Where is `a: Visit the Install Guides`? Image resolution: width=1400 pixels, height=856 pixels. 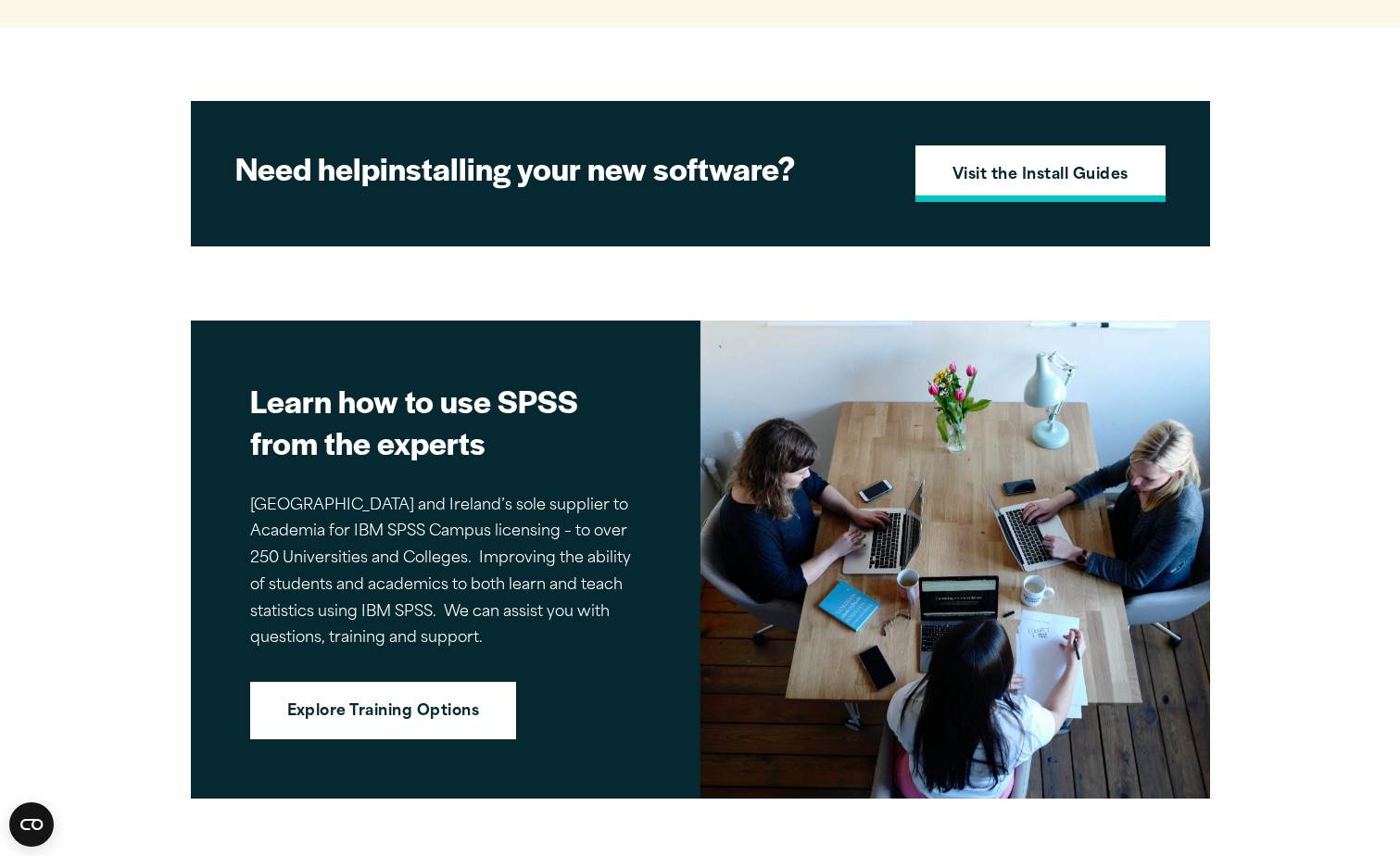 a: Visit the Install Guides is located at coordinates (1040, 174).